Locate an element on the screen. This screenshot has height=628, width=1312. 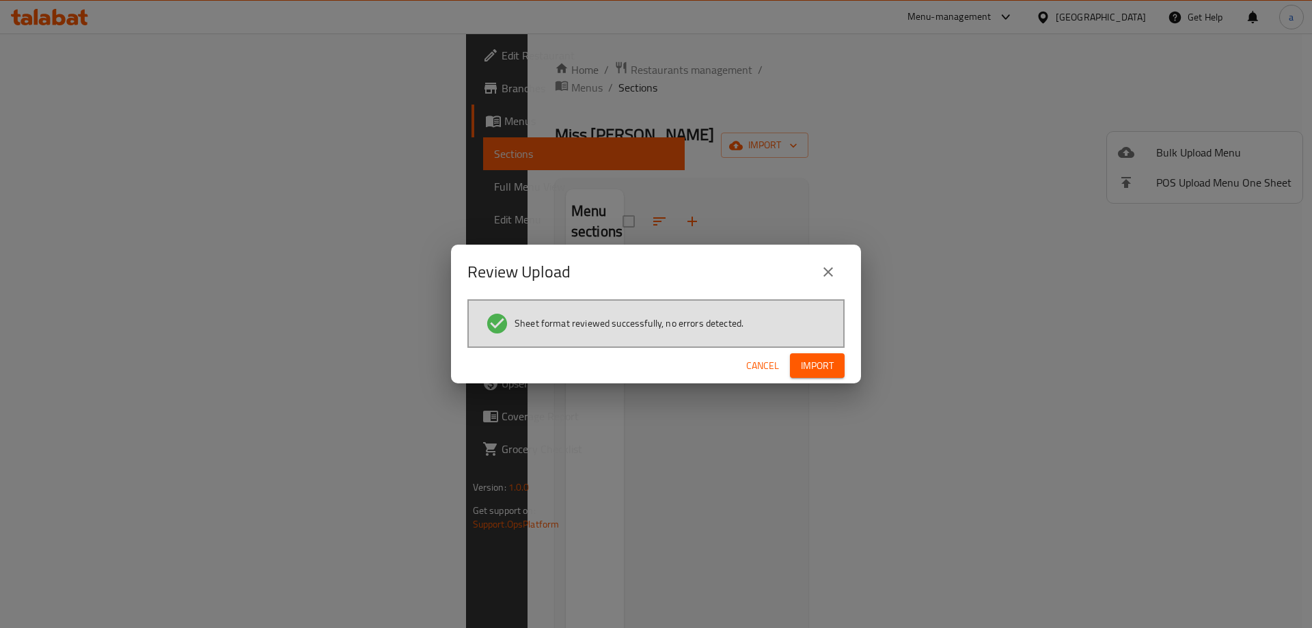
span: Import is located at coordinates (817, 365).